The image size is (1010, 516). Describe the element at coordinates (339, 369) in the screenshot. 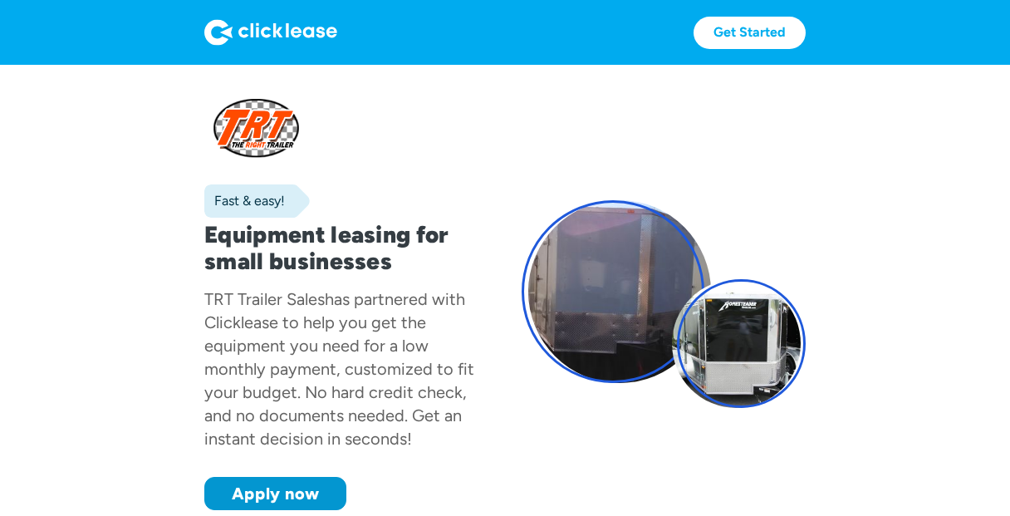

I see `div: has partnered with Clicklease to help you get the equipment you need for a low monthly payment, c...` at that location.